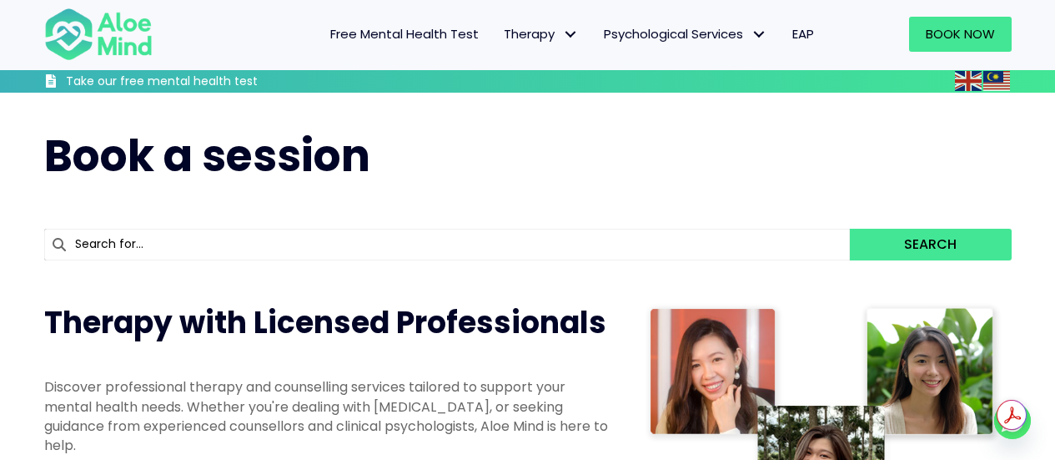 This screenshot has height=460, width=1055. I want to click on a: TherapyTherapy: submenu, so click(541, 34).